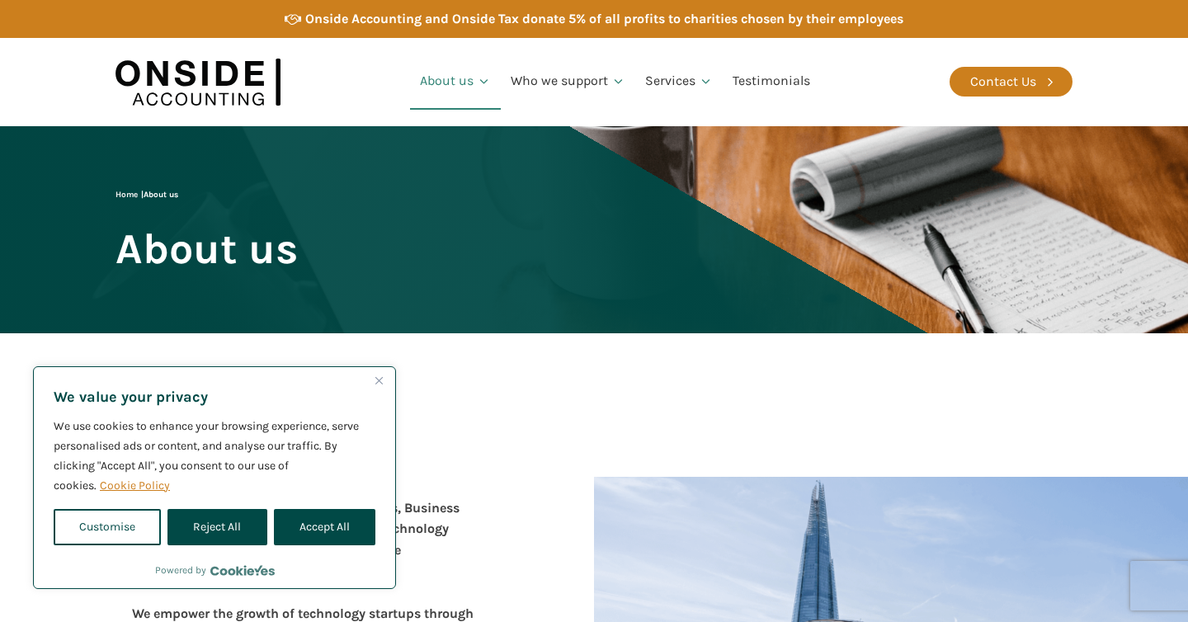 This screenshot has width=1188, height=622. What do you see at coordinates (772, 82) in the screenshot?
I see `a: Testimonials` at bounding box center [772, 82].